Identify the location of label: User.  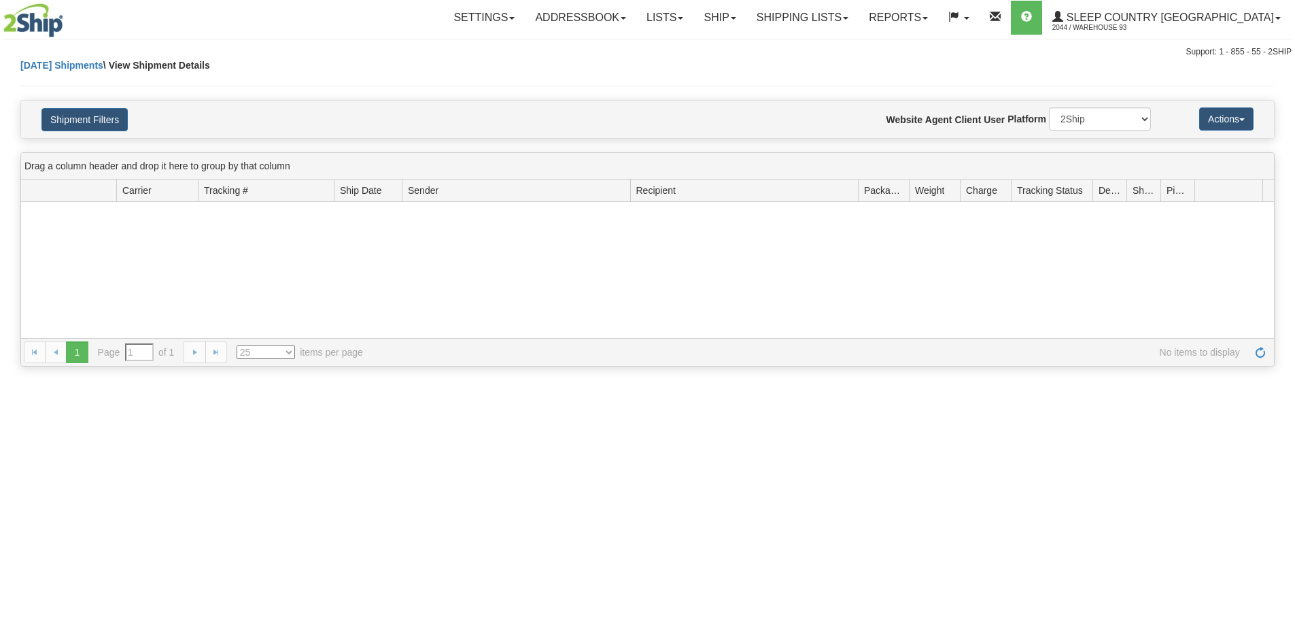
(994, 120).